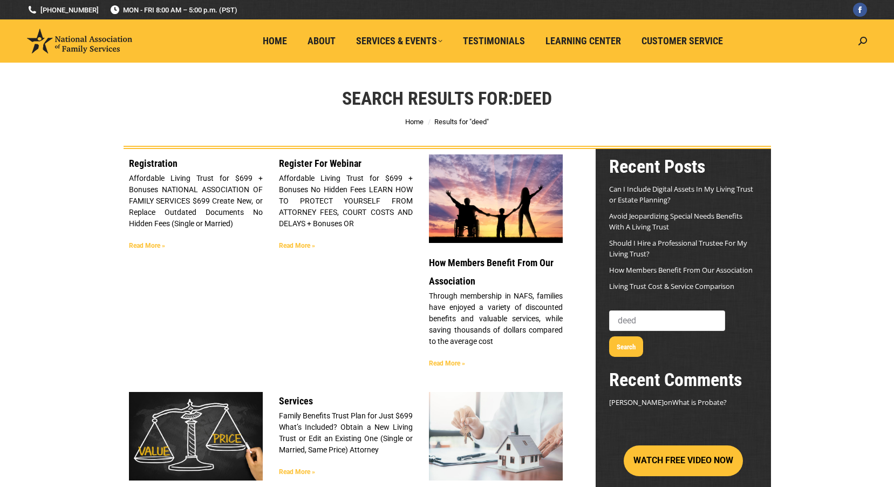  I want to click on a: Learning Center, so click(583, 41).